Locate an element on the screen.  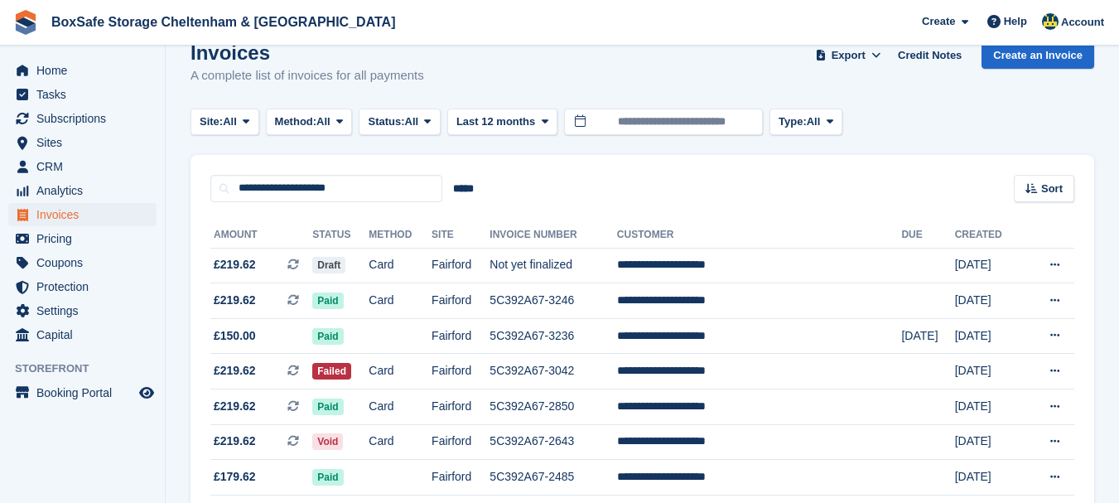
span: Home is located at coordinates (86, 70).